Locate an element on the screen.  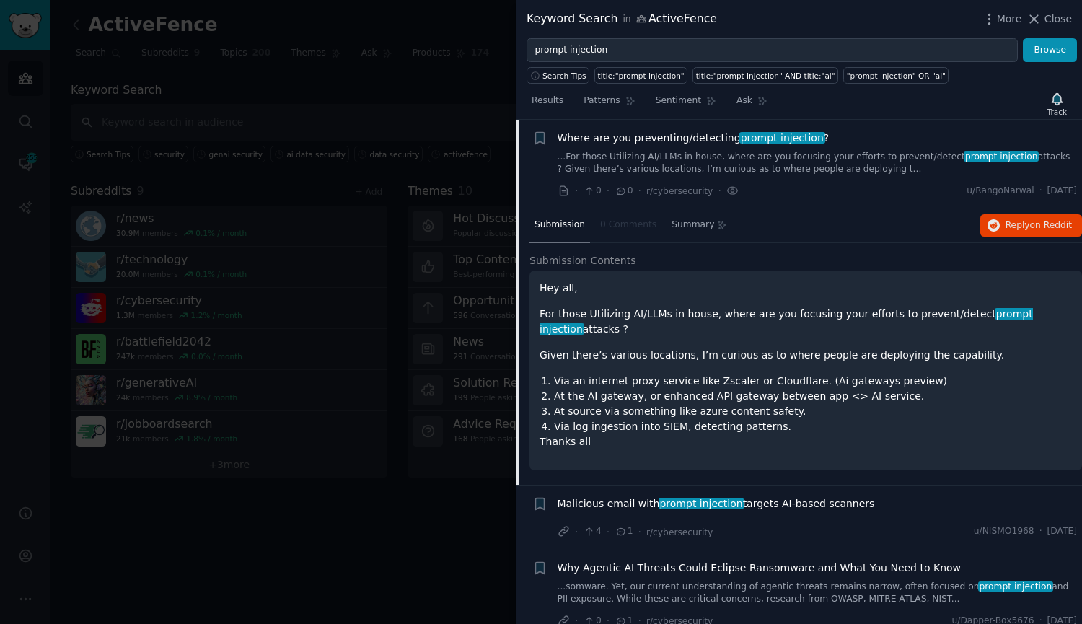
input: Try a keyword related to your business is located at coordinates (772, 51).